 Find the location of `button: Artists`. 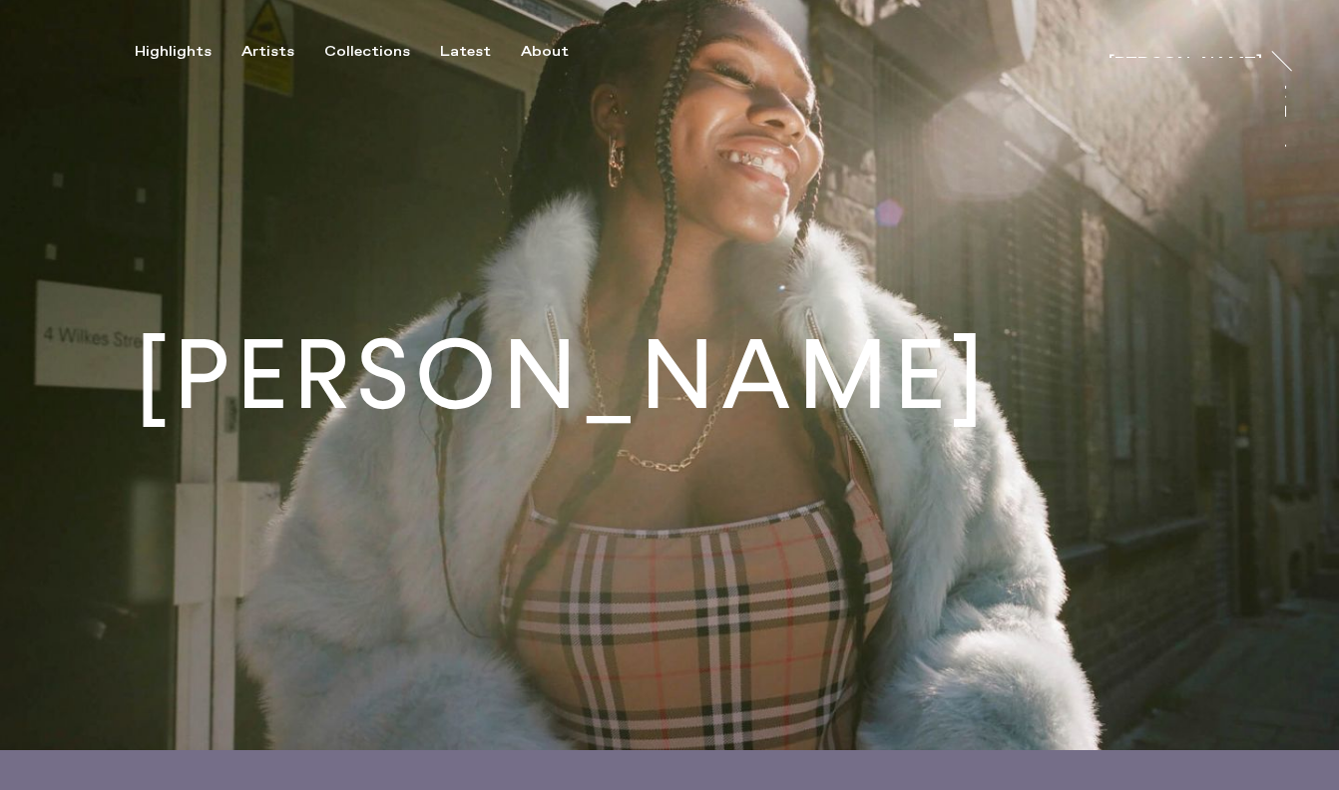

button: Artists is located at coordinates (282, 52).